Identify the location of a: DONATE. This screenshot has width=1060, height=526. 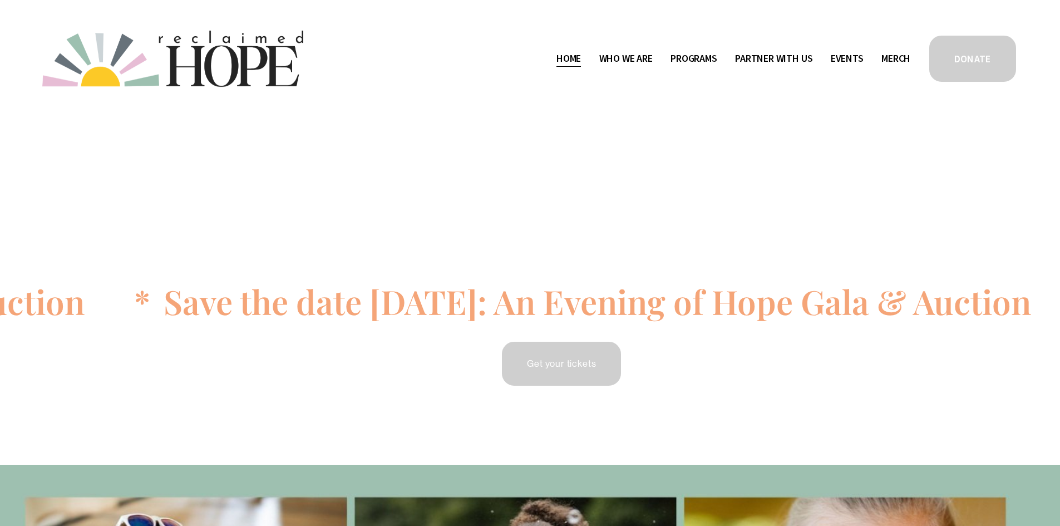
(973, 58).